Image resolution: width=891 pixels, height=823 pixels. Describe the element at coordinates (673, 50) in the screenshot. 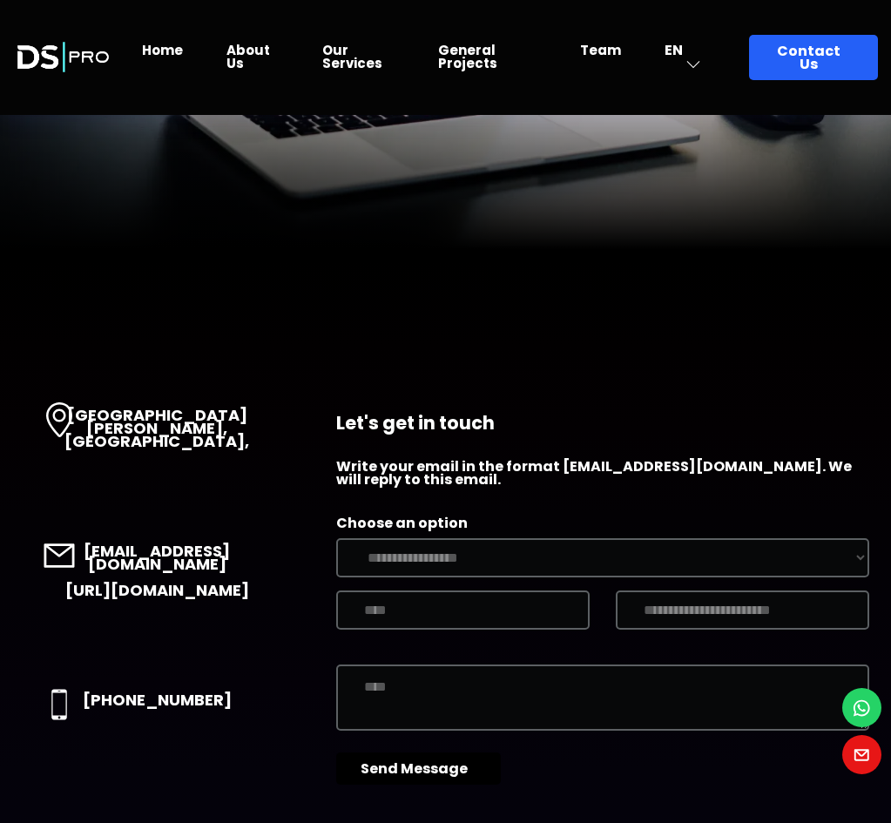

I see `span: EN` at that location.